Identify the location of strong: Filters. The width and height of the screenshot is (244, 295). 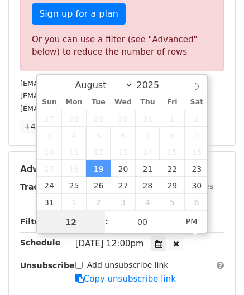
(34, 222).